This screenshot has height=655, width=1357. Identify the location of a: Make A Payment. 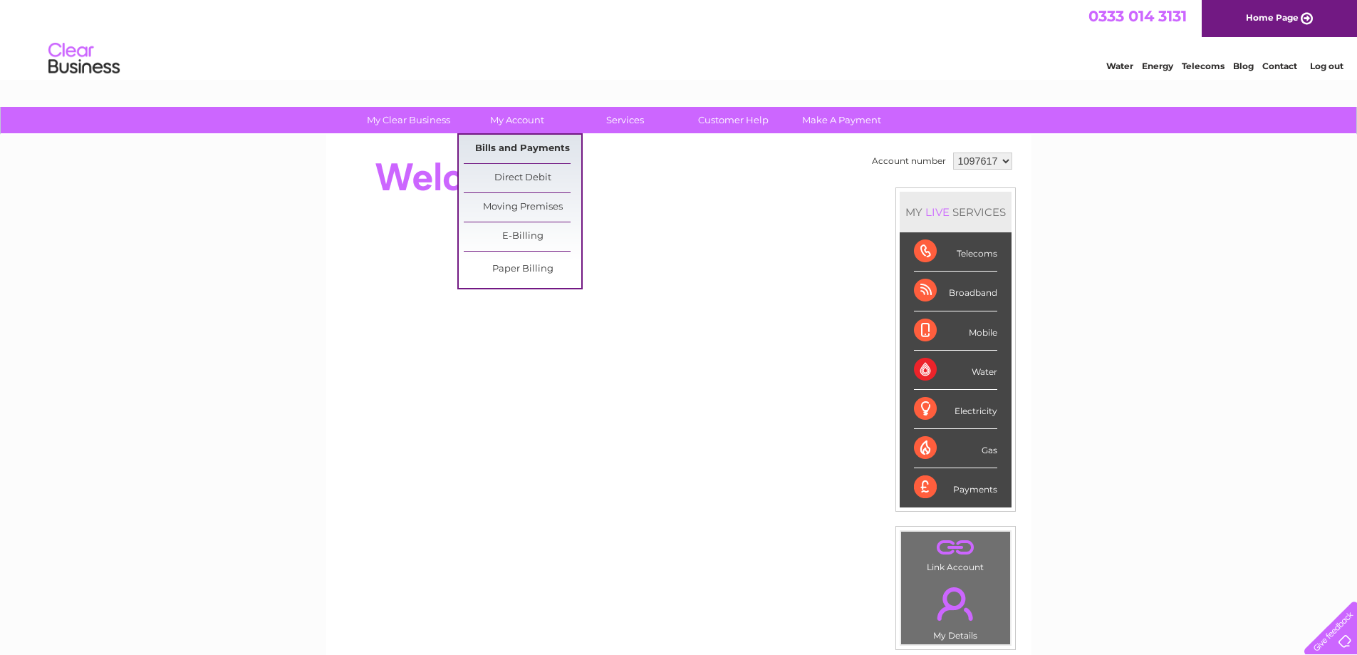
(841, 120).